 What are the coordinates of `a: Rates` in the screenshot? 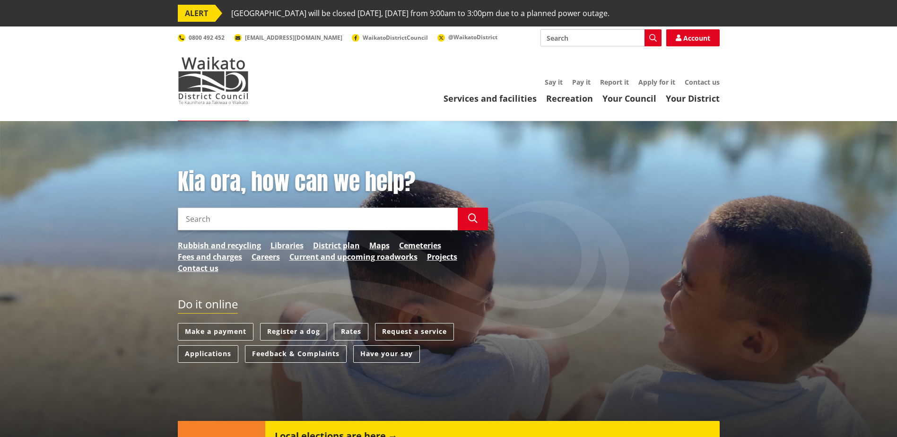 It's located at (351, 331).